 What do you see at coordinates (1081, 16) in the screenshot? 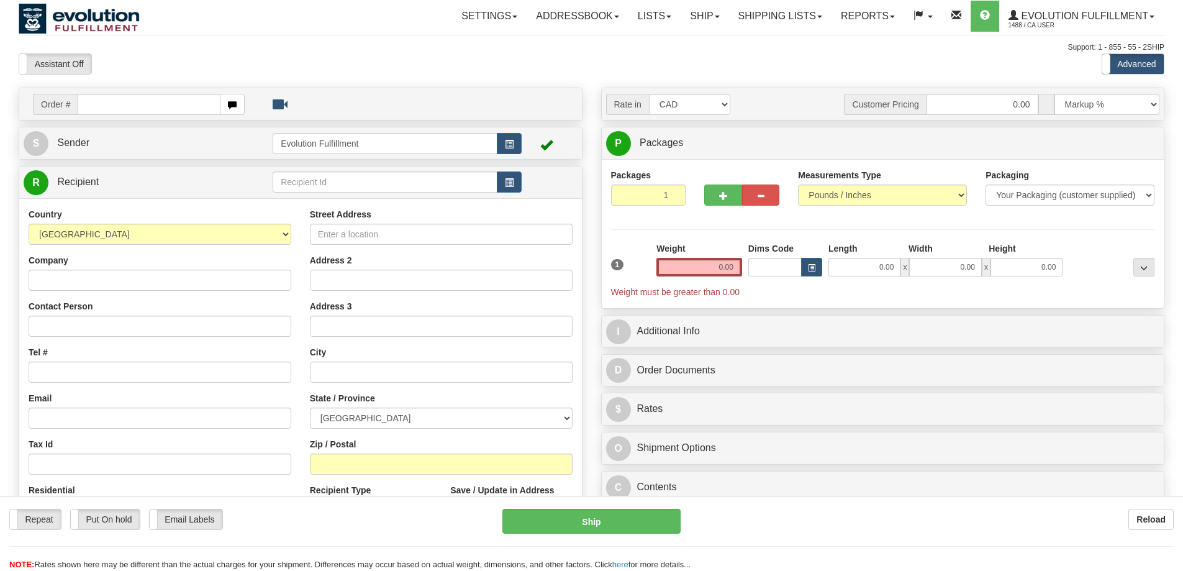
I see `a: Evolution Fulfillment 1488 / CA User` at bounding box center [1081, 16].